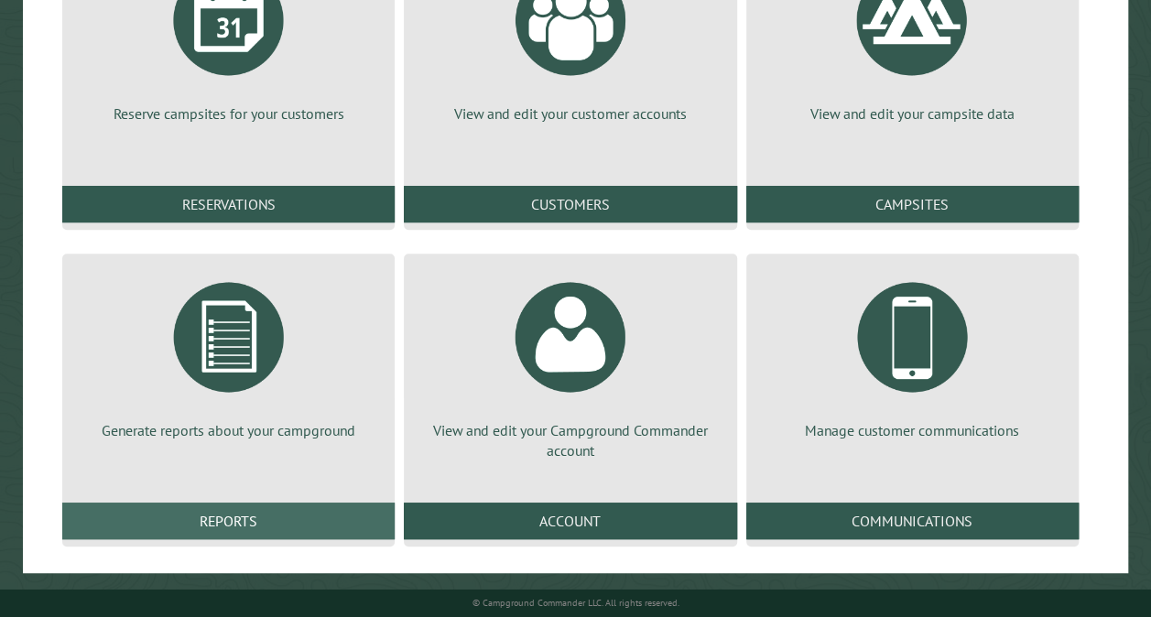  What do you see at coordinates (570, 204) in the screenshot?
I see `a: Customers` at bounding box center [570, 204].